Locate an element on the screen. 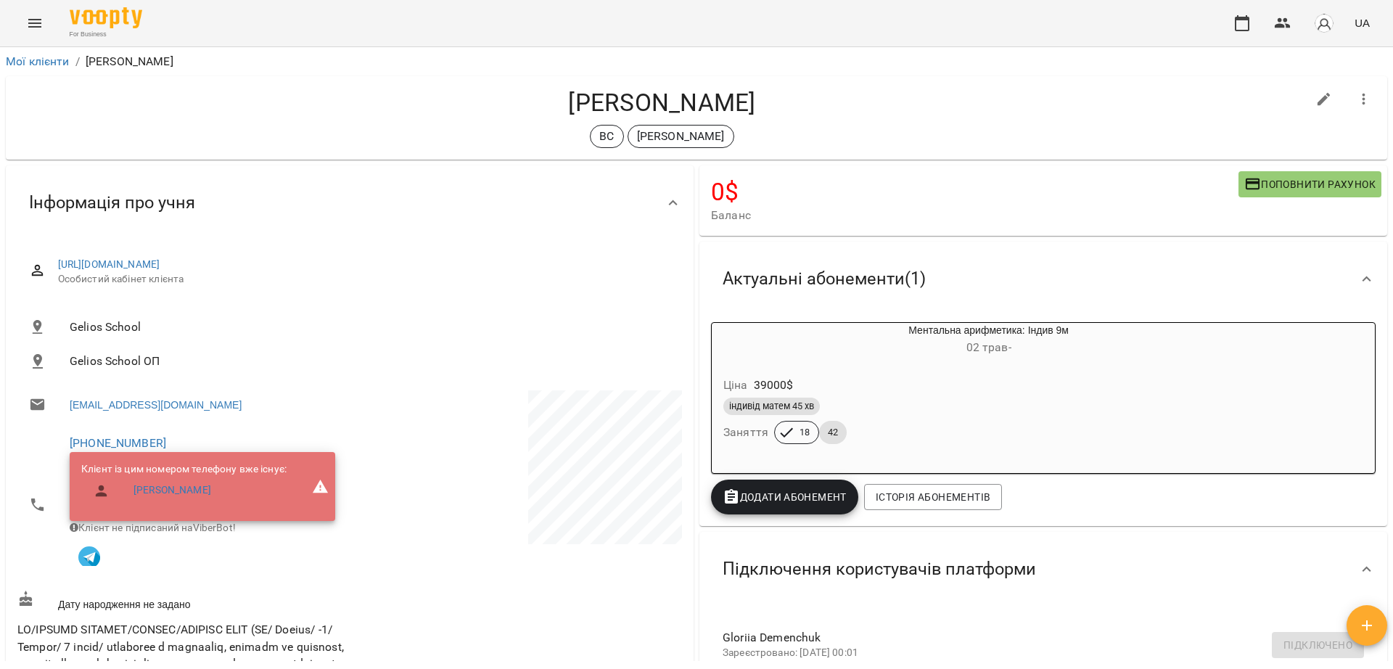 This screenshot has height=669, width=1393. div: Актуальні абонементи(1) is located at coordinates (1043, 279).